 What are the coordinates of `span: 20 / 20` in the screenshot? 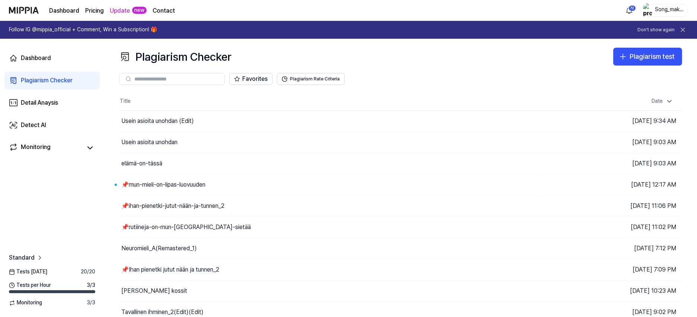 It's located at (88, 272).